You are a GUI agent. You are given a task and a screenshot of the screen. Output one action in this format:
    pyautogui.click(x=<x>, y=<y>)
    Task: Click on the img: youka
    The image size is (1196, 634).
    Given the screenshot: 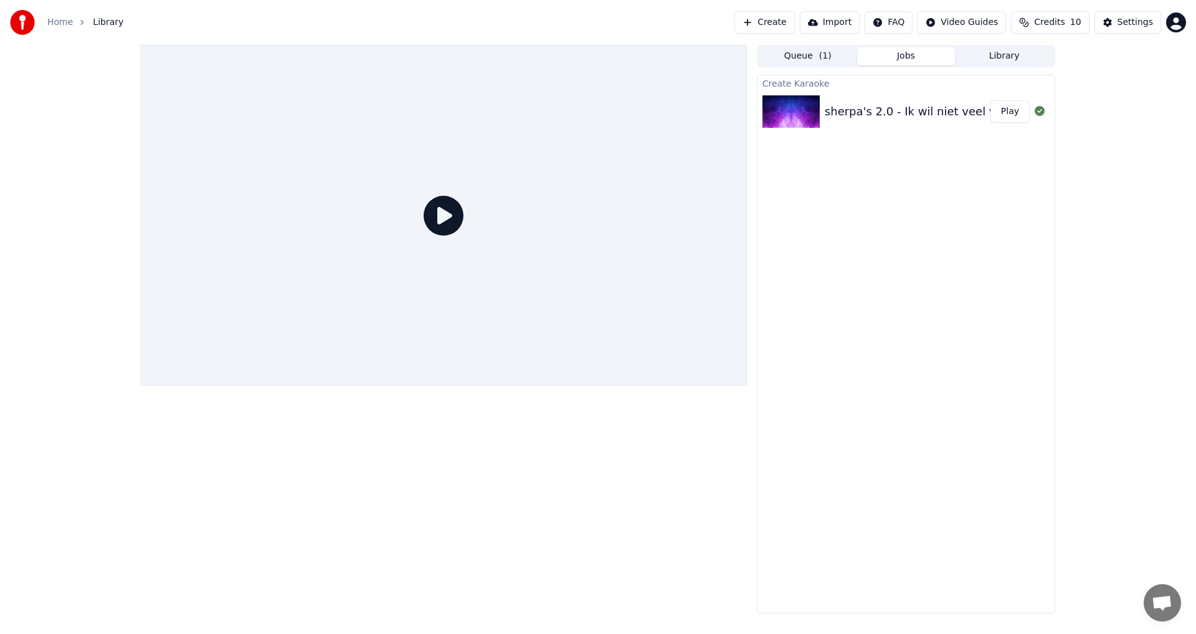 What is the action you would take?
    pyautogui.click(x=22, y=22)
    